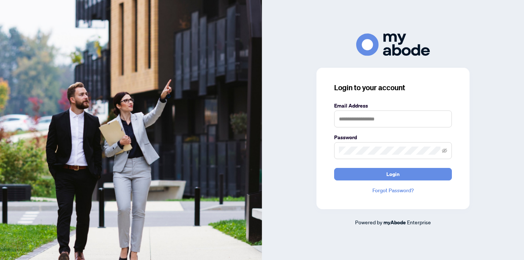  What do you see at coordinates (393, 45) in the screenshot?
I see `img: ma-logo` at bounding box center [393, 45].